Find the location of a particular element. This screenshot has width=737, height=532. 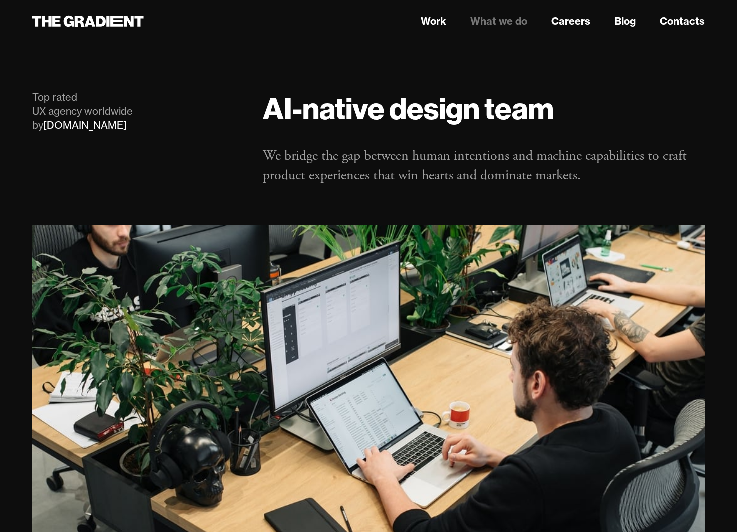

a: Contacts is located at coordinates (683, 21).